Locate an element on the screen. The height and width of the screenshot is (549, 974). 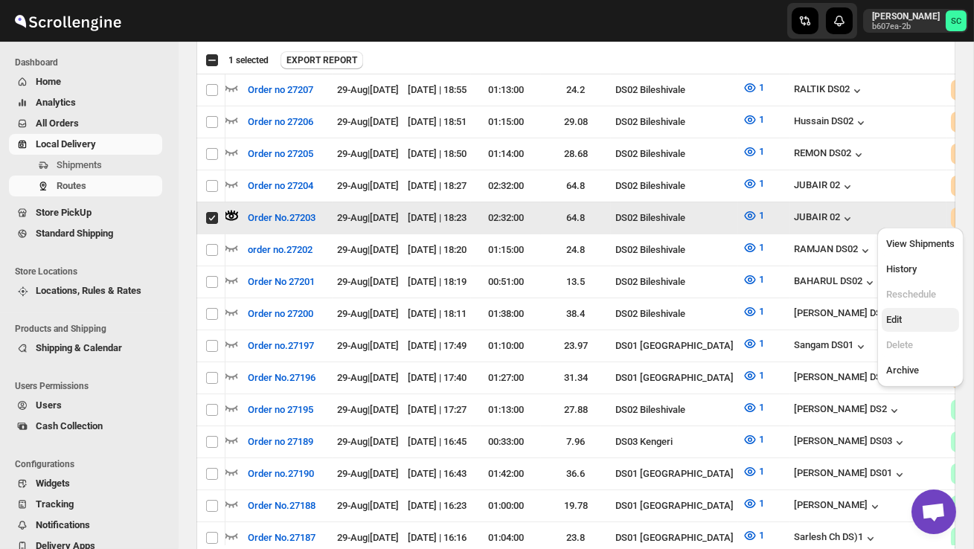
button: Order No 27201 is located at coordinates (281, 282).